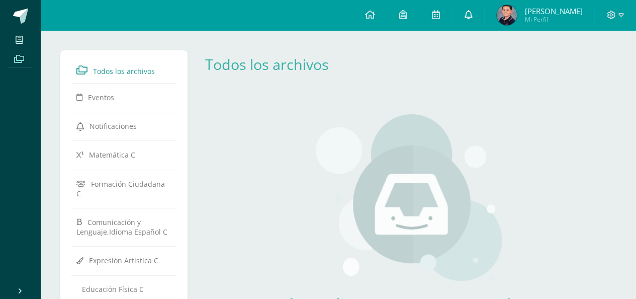 This screenshot has height=299, width=636. Describe the element at coordinates (507, 15) in the screenshot. I see `img: a2412bf76b1055ed2ca12dd74e191724.png` at that location.